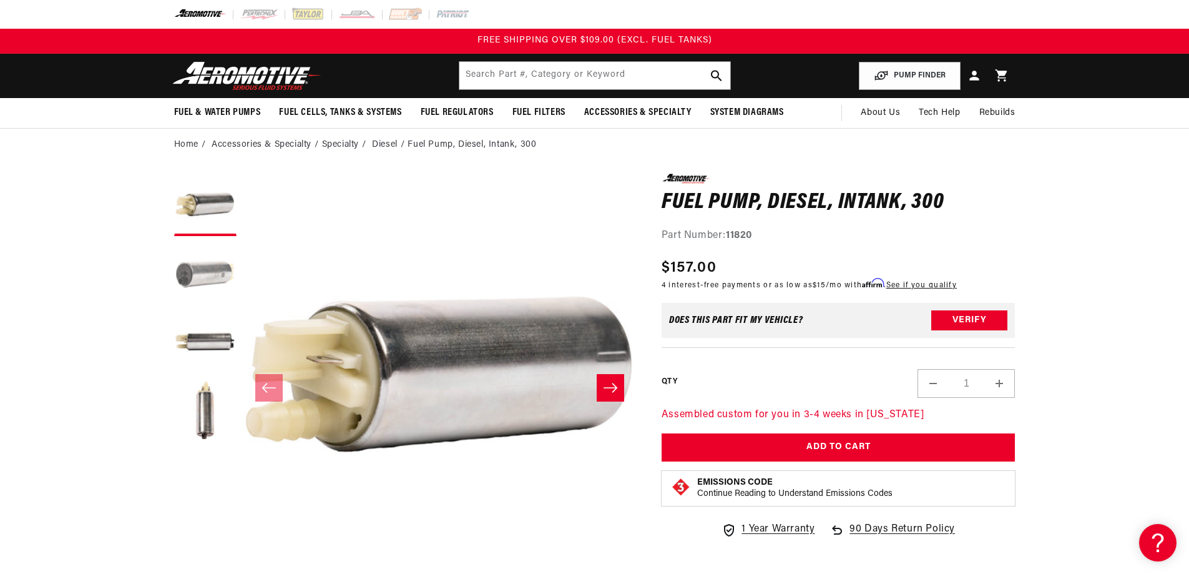  What do you see at coordinates (768, 529) in the screenshot?
I see `a: 1 Year Warranty` at bounding box center [768, 529].